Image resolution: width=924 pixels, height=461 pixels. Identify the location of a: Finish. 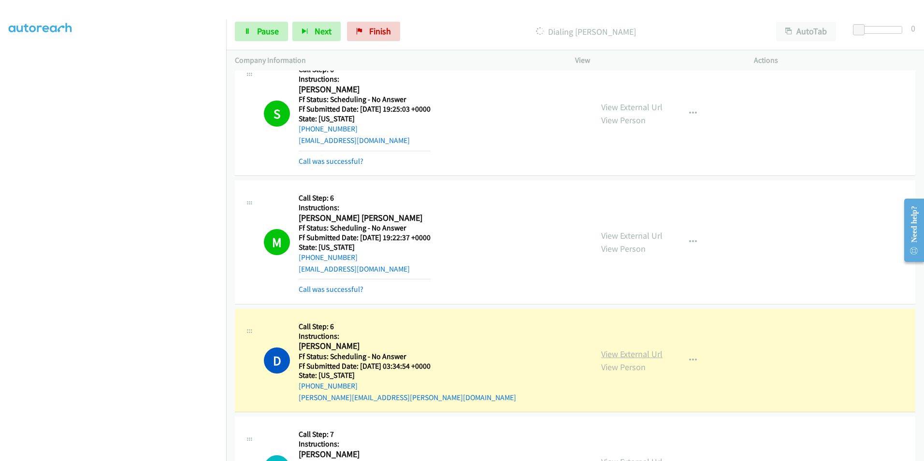
(374, 31).